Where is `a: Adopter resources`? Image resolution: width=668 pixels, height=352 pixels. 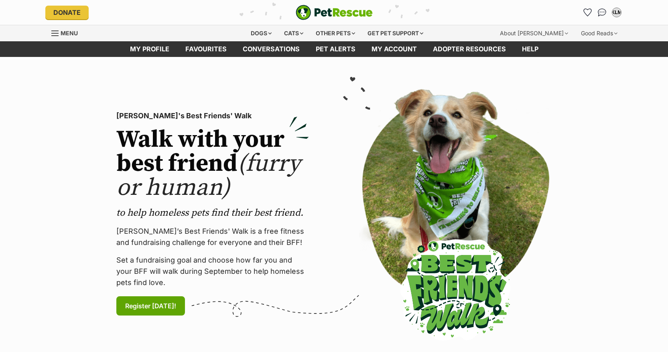
a: Adopter resources is located at coordinates (469, 49).